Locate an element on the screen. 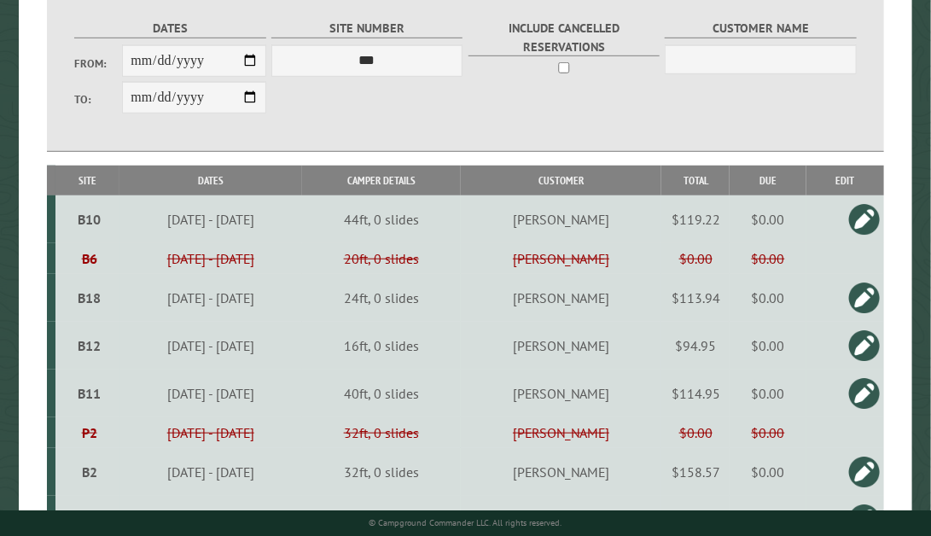 The image size is (931, 536). th: Site is located at coordinates (87, 180).